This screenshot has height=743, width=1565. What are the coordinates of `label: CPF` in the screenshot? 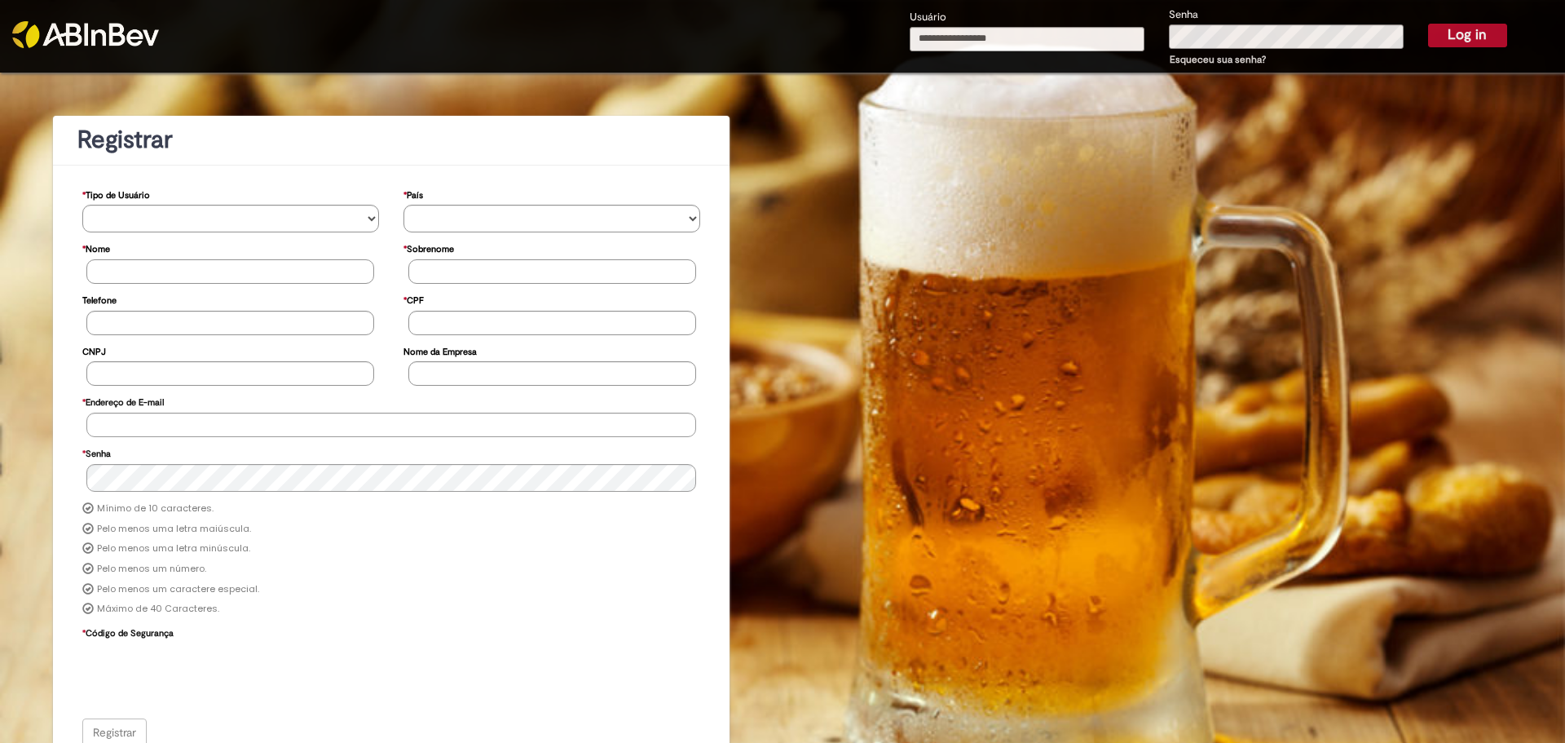 It's located at (413, 298).